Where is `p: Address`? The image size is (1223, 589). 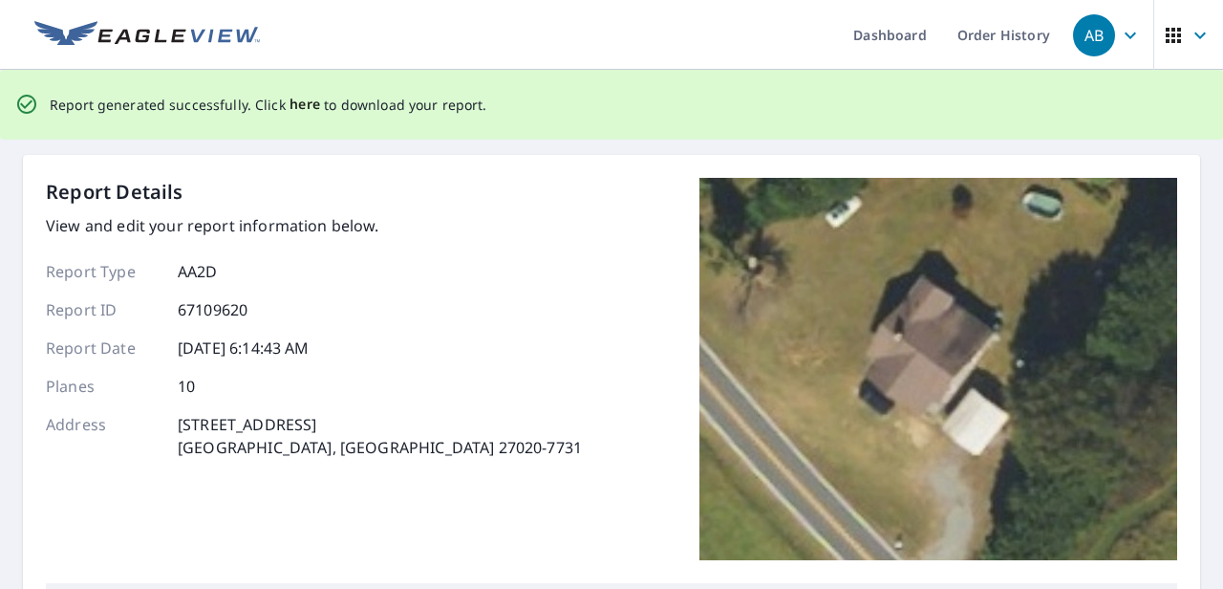
p: Address is located at coordinates (103, 436).